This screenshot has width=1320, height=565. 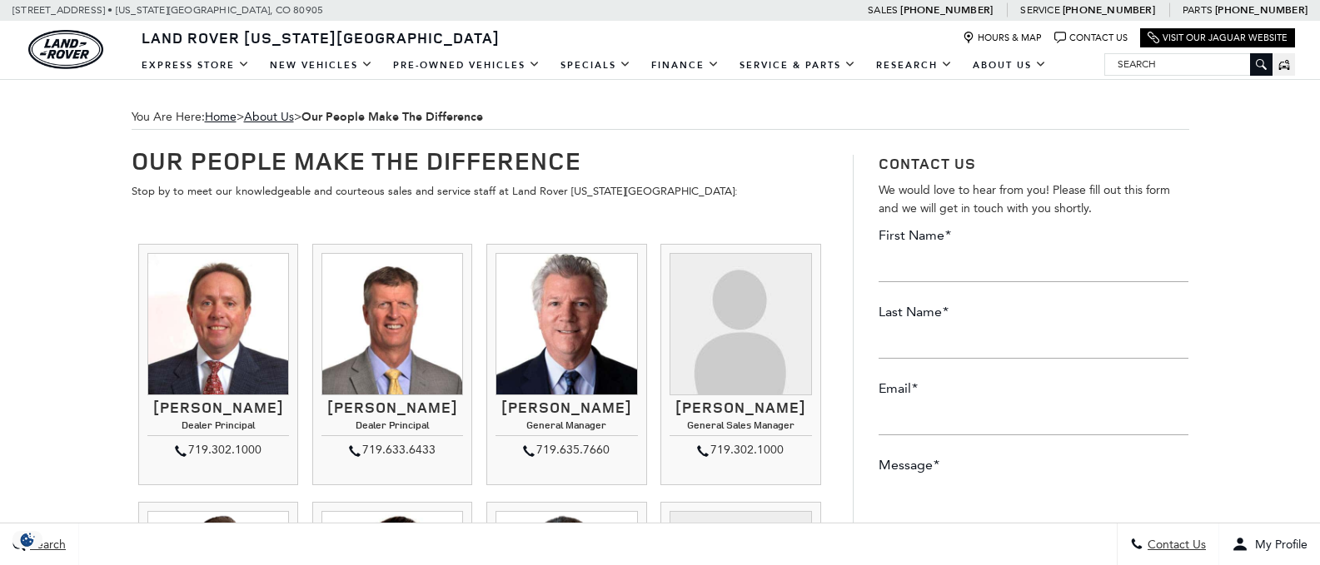 What do you see at coordinates (27, 539) in the screenshot?
I see `section: Click to Open Cookie Consent Modal` at bounding box center [27, 539].